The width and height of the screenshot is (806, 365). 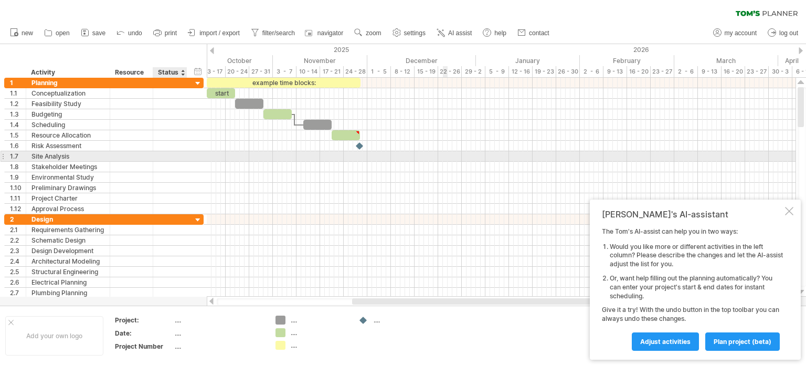 What do you see at coordinates (144, 320) in the screenshot?
I see `div: Project:` at bounding box center [144, 320].